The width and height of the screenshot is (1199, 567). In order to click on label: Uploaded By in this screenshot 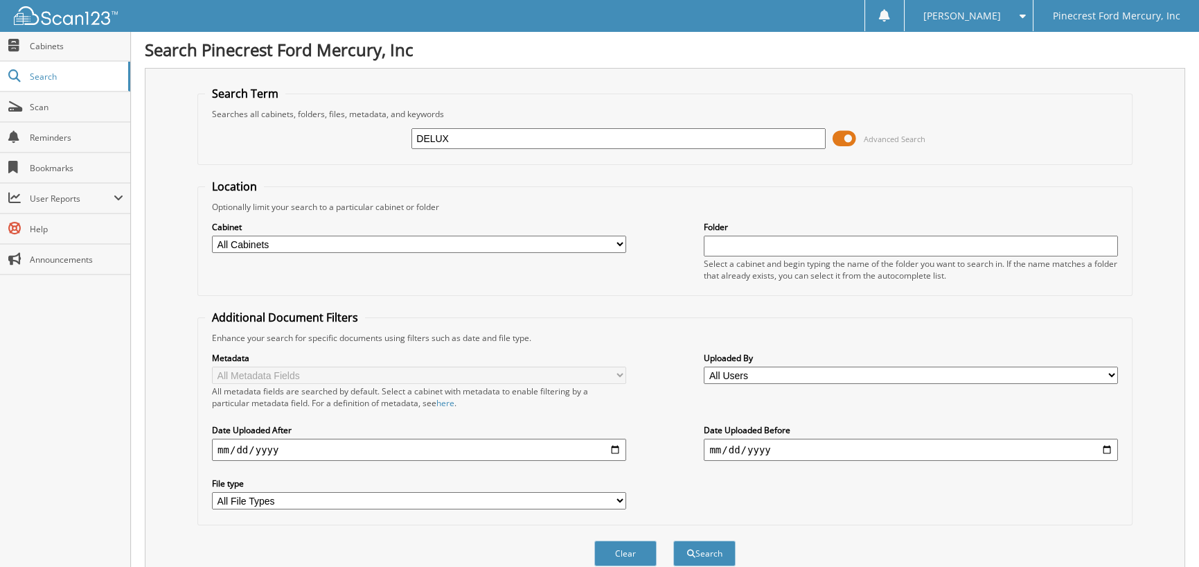, I will do `click(911, 357)`.